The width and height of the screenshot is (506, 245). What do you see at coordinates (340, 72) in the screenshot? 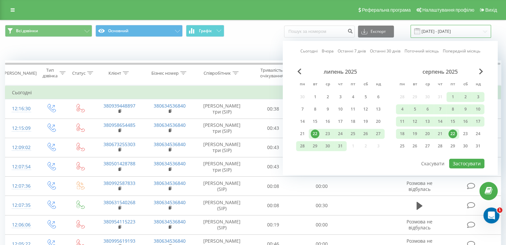
I see `div: липень 2025` at bounding box center [340, 72].